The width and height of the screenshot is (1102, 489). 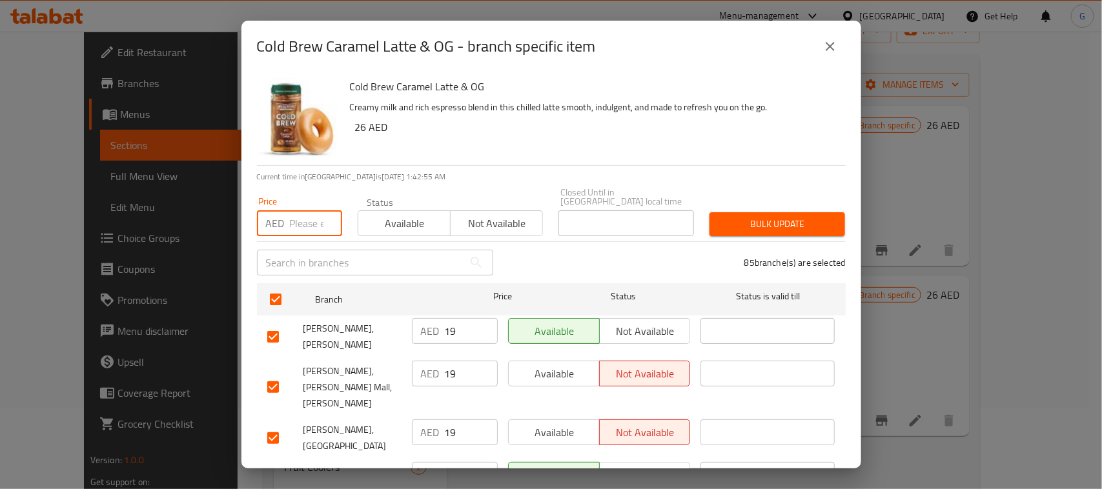 What do you see at coordinates (830, 46) in the screenshot?
I see `button: close` at bounding box center [830, 46].